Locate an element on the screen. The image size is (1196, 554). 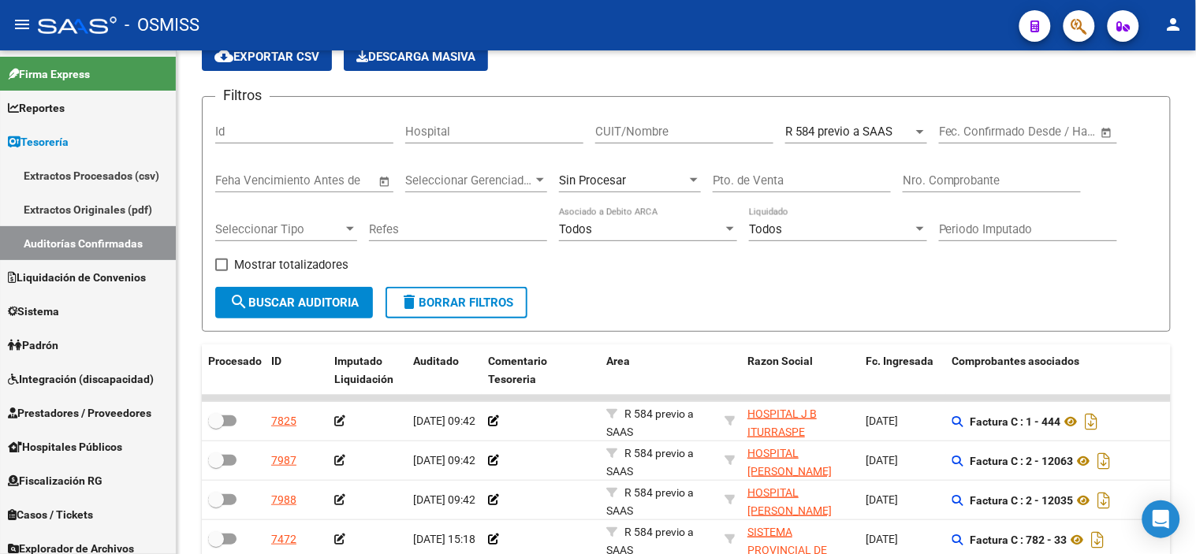
strong: Factura C : 2 - 12063 is located at coordinates (1021, 461).